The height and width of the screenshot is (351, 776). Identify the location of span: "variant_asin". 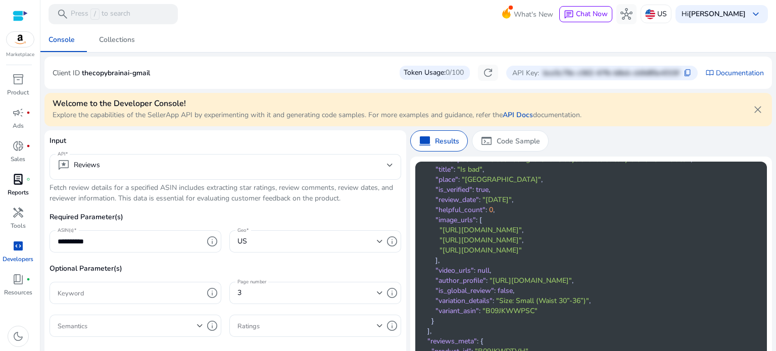
(457, 311).